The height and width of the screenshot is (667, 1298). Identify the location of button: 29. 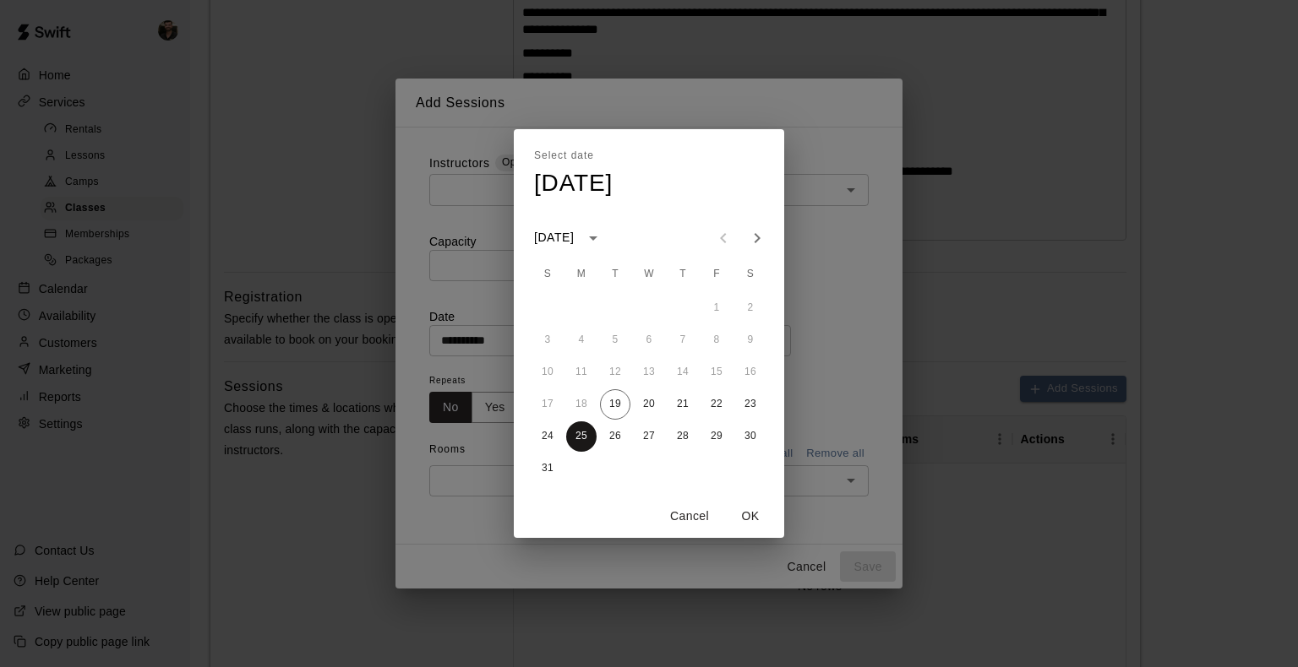
(716, 437).